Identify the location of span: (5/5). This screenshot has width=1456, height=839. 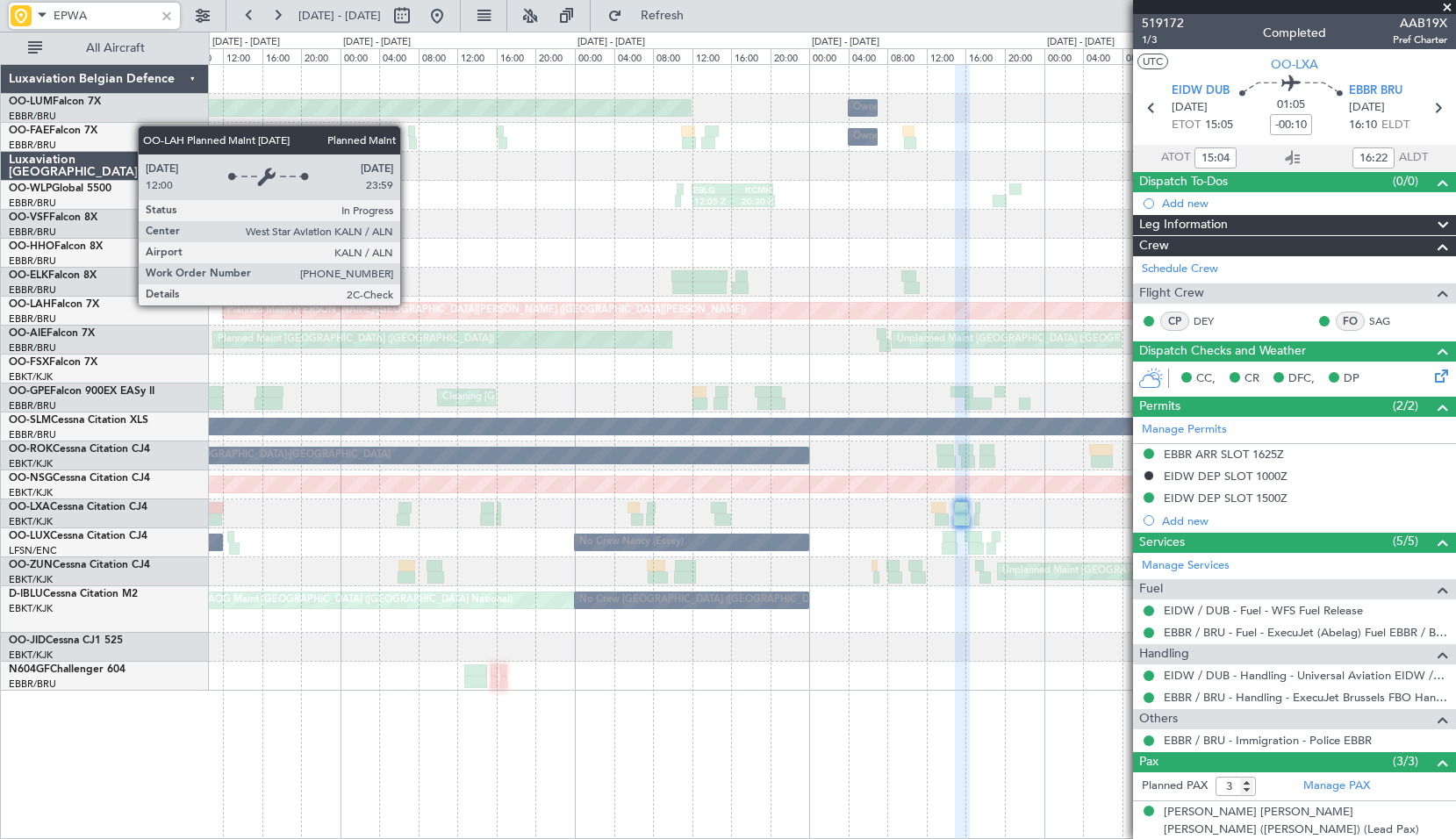
(1405, 540).